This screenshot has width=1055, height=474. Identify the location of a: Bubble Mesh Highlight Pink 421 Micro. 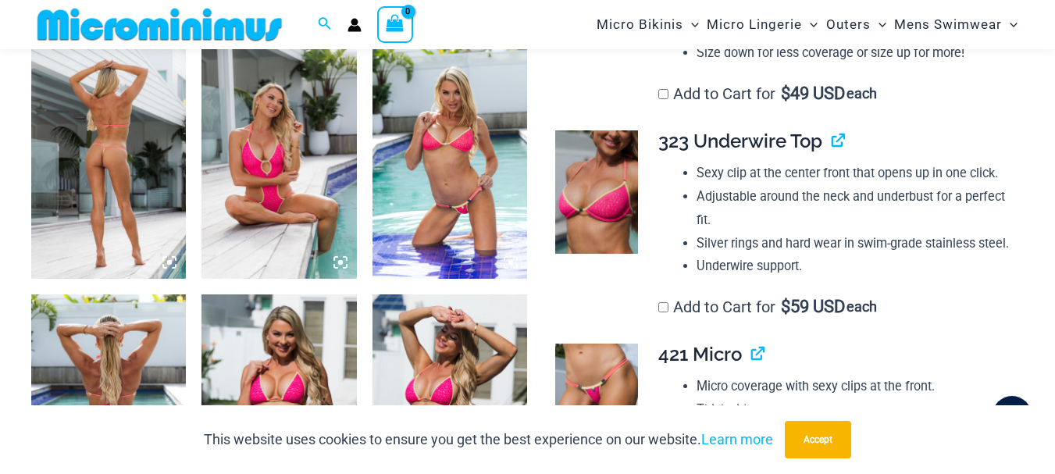
(597, 405).